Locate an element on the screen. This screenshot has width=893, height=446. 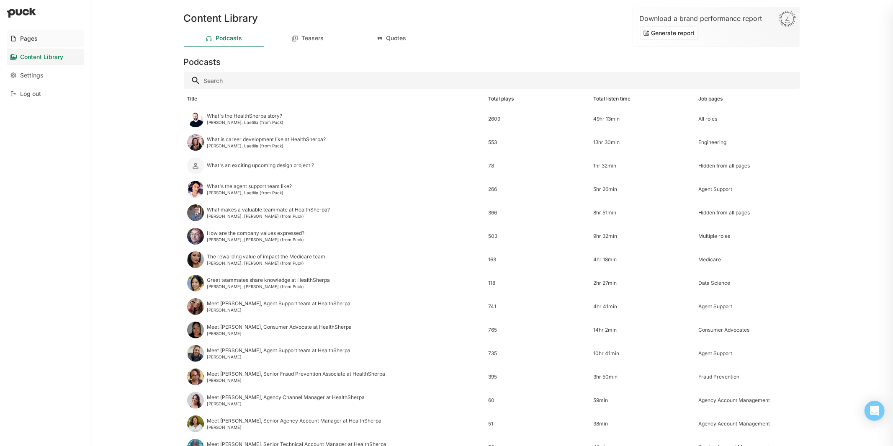
div: The rewarding value of impact the Medicare team is located at coordinates (266, 257).